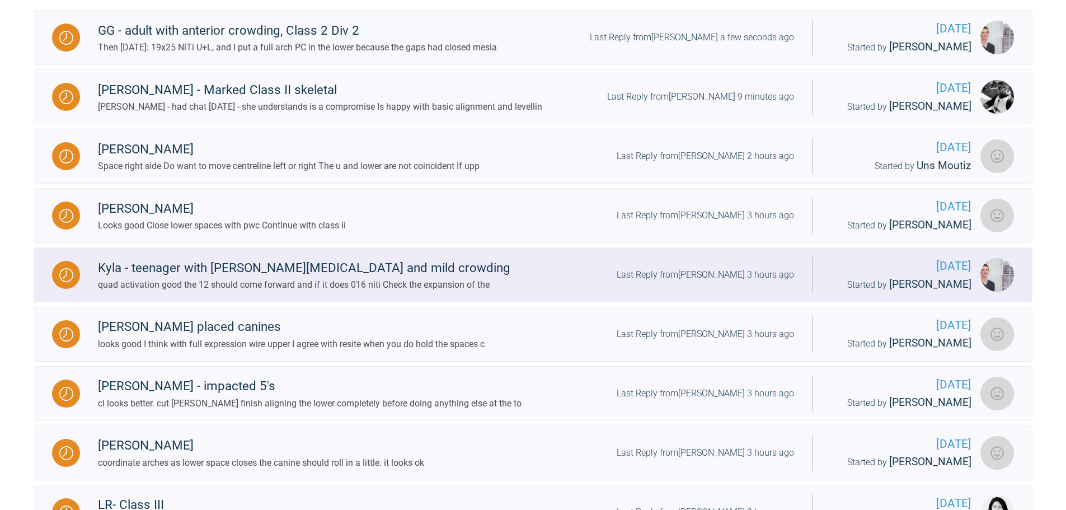 The width and height of the screenshot is (1066, 510). Describe the element at coordinates (261, 463) in the screenshot. I see `div: coordinate arches as lower space closes the canine should roll in a little. it looks ok` at that location.